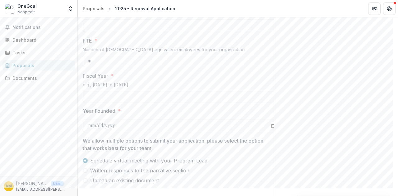 The height and width of the screenshot is (196, 398). I want to click on button: Open entity switcher, so click(71, 9).